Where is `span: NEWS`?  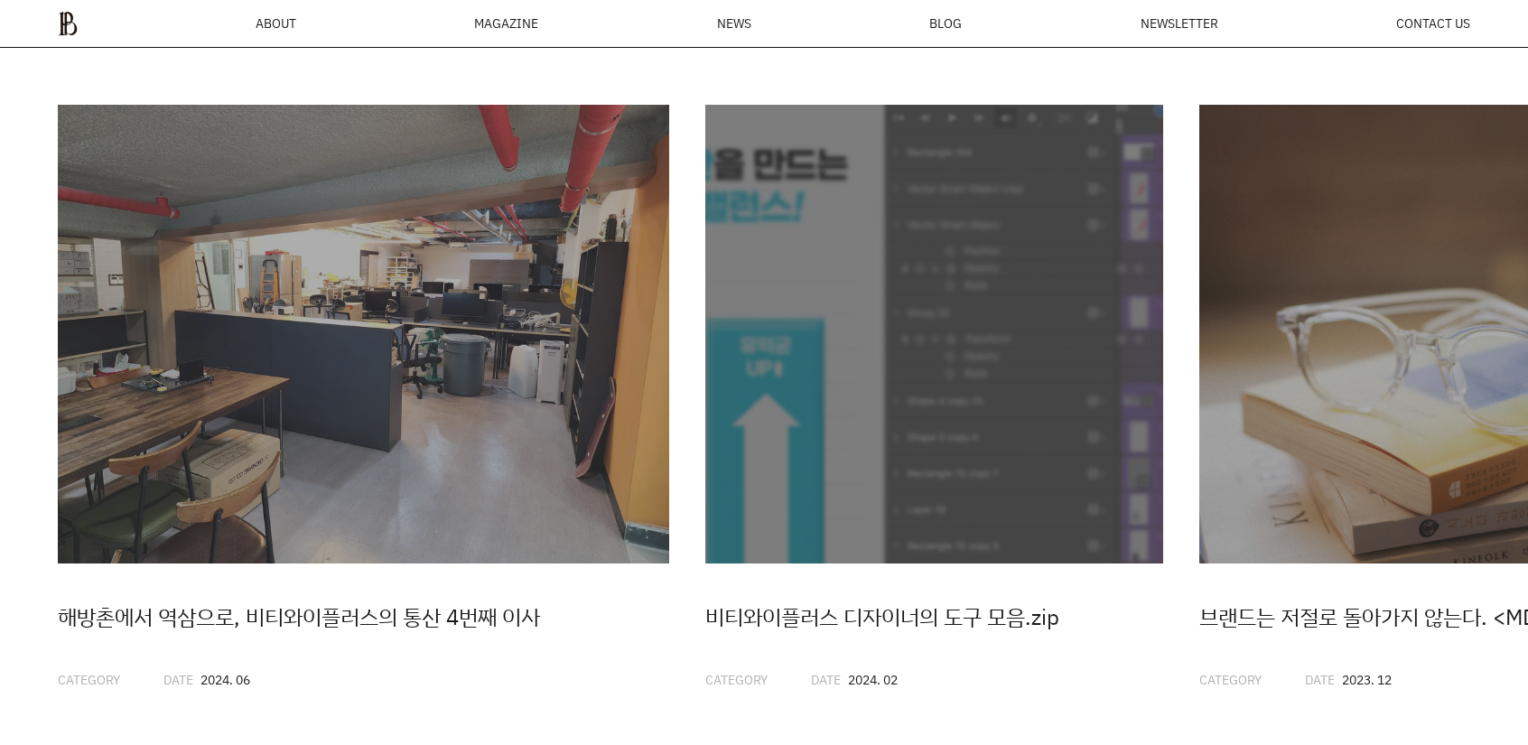
span: NEWS is located at coordinates (734, 23).